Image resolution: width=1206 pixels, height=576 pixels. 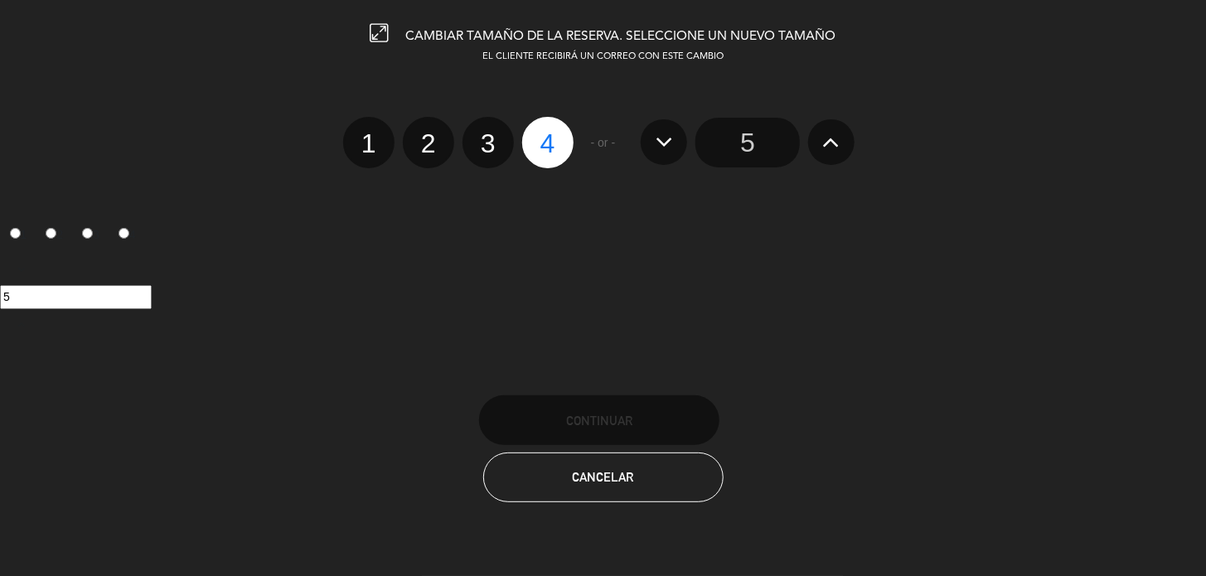 What do you see at coordinates (603, 477) in the screenshot?
I see `button: Cancelar` at bounding box center [603, 477].